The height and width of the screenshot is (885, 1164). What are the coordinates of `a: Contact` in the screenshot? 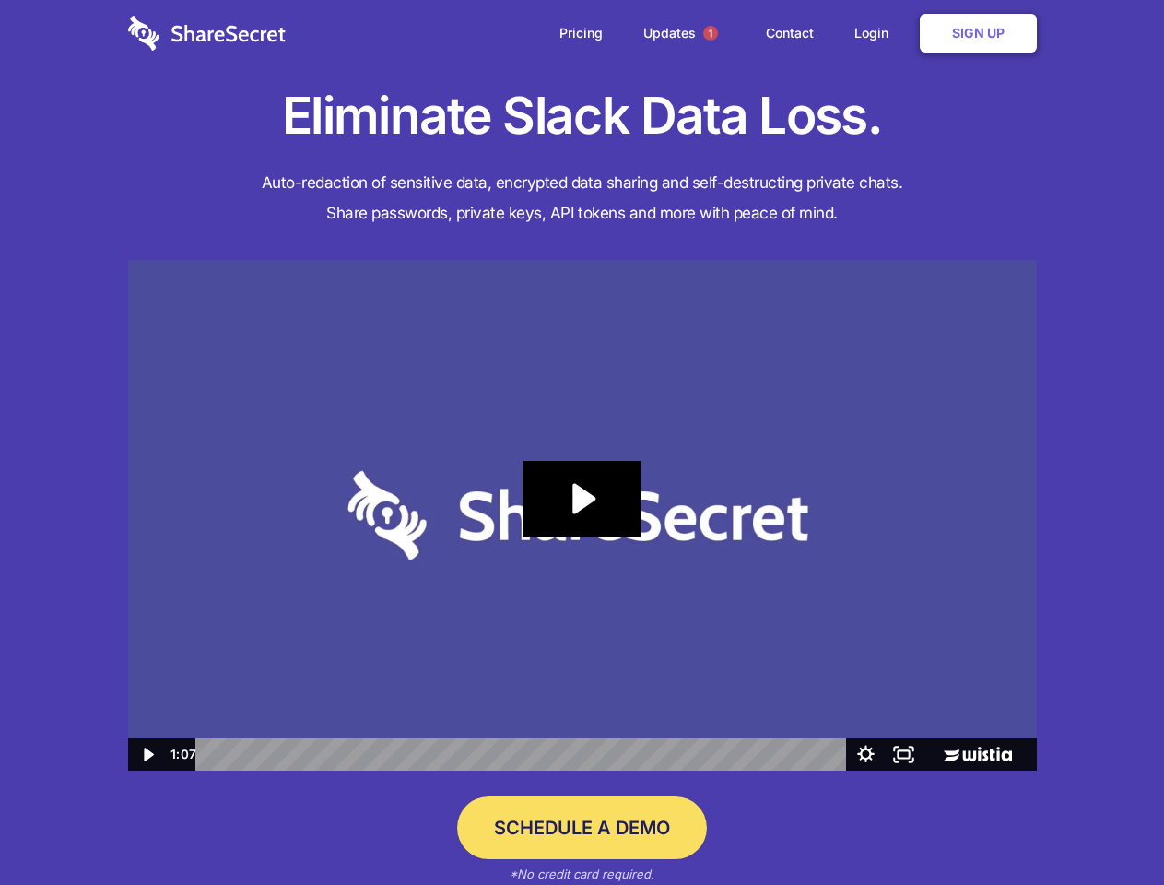 It's located at (790, 33).